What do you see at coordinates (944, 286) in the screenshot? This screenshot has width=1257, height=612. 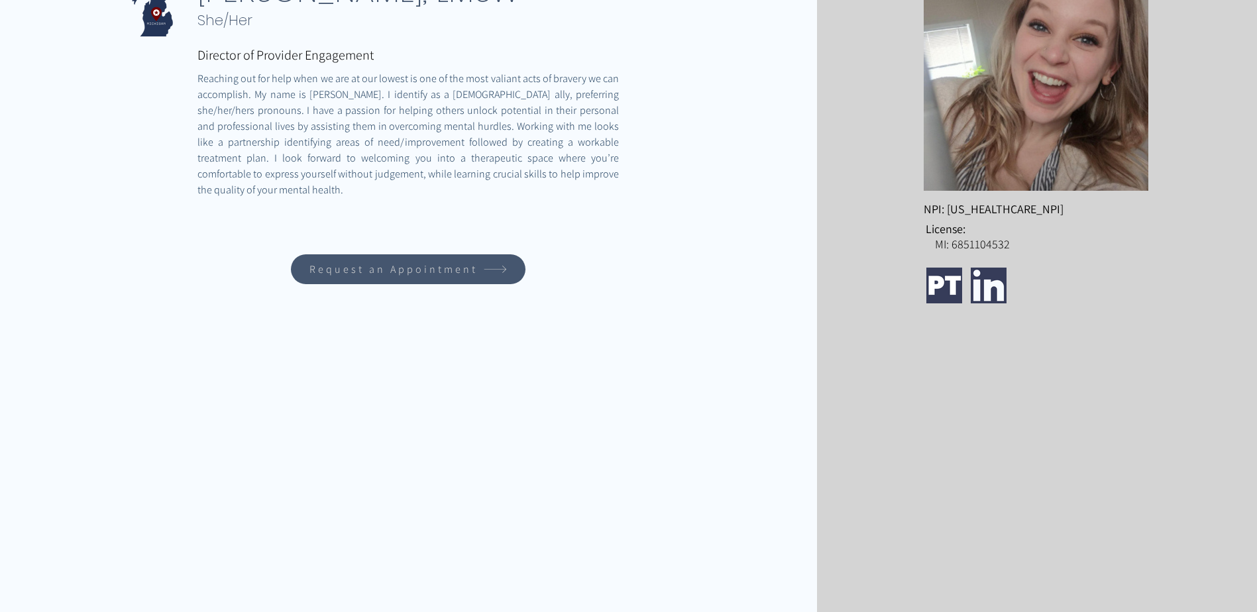 I see `a: Psychology Today Profile Link` at bounding box center [944, 286].